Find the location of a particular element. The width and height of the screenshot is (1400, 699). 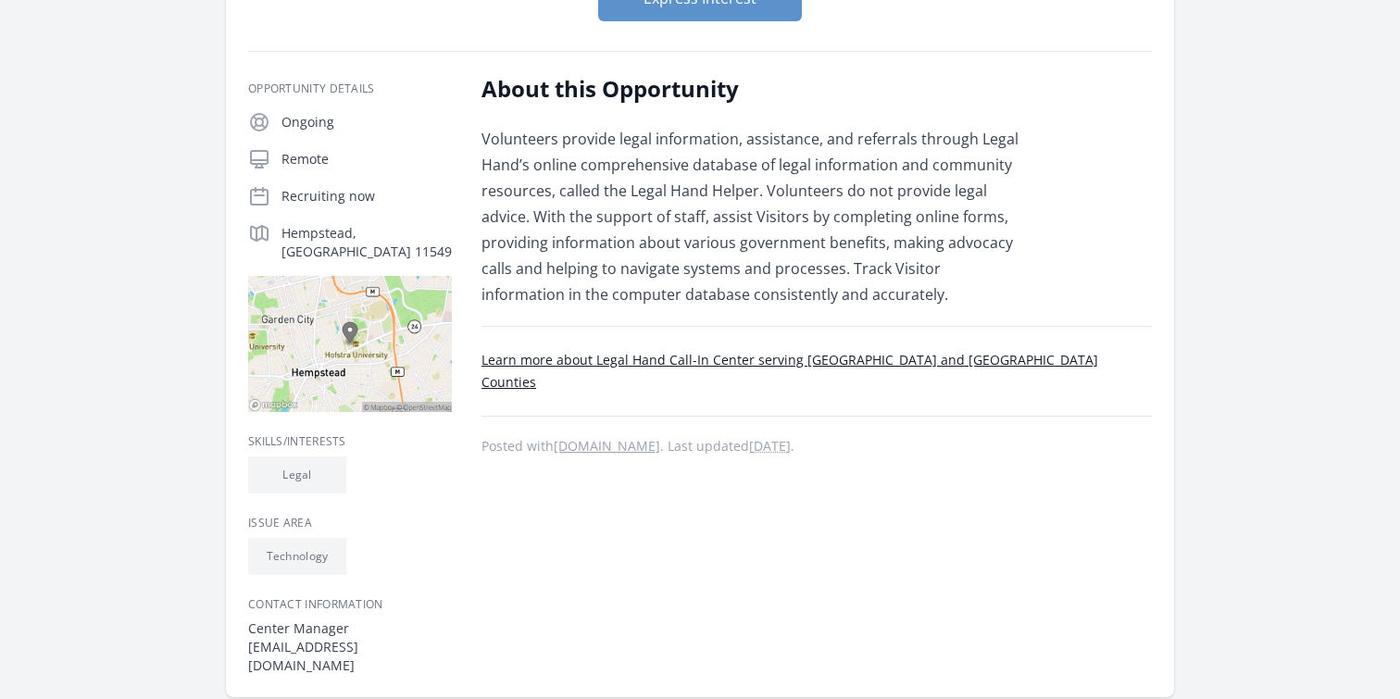

h3: Issue area is located at coordinates (350, 523).